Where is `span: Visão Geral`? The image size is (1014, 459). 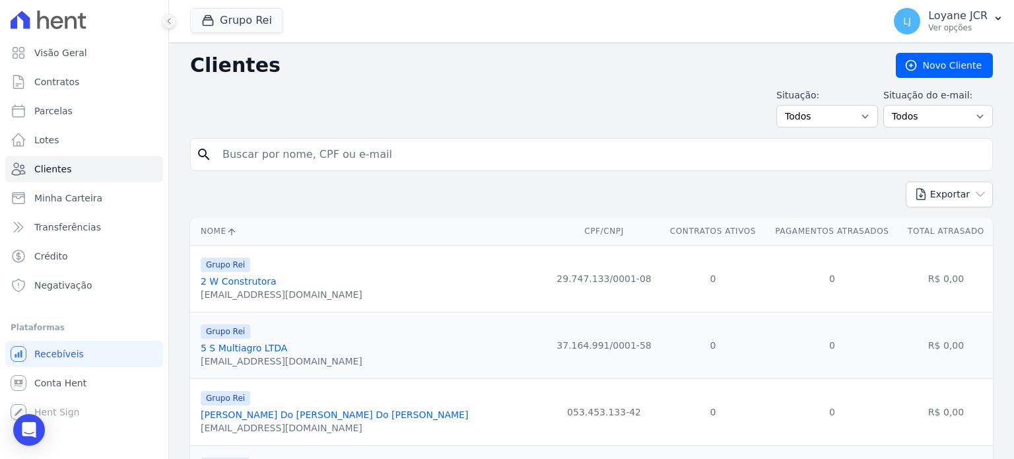 span: Visão Geral is located at coordinates (61, 53).